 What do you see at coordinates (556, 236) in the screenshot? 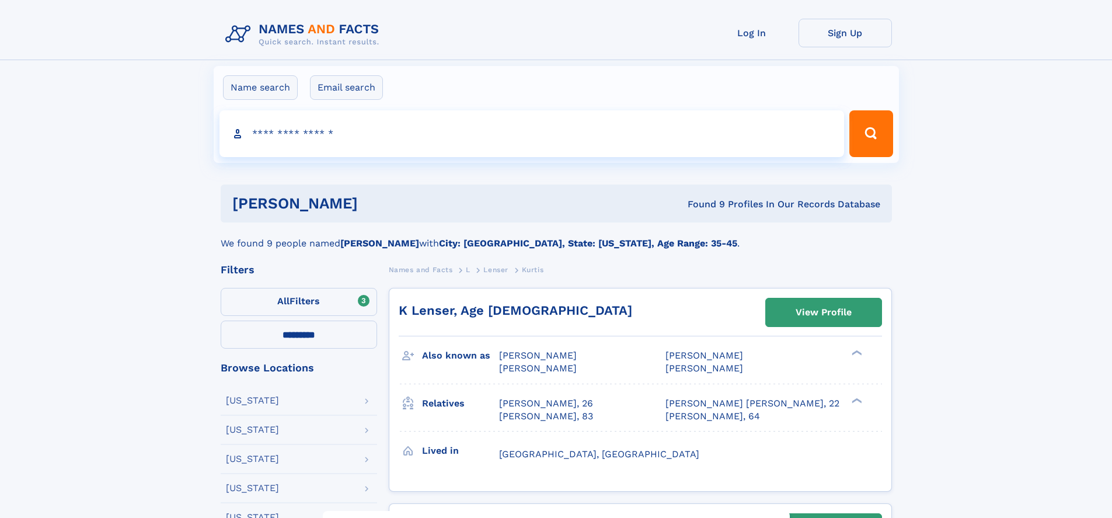
I see `div: We found 9 people named with .` at bounding box center [556, 236].